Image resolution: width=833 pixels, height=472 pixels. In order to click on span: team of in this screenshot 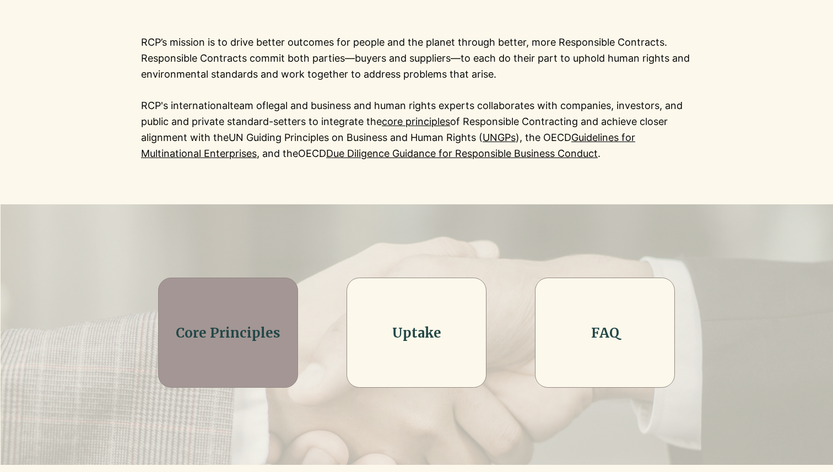, I will do `click(248, 105)`.